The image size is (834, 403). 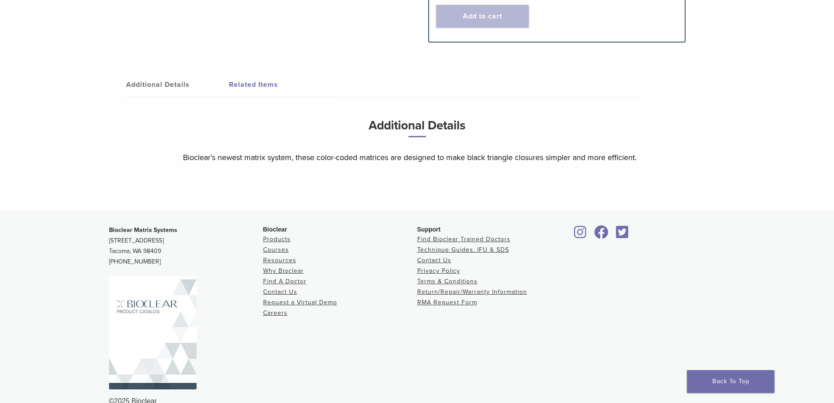 I want to click on a: Resources, so click(x=280, y=260).